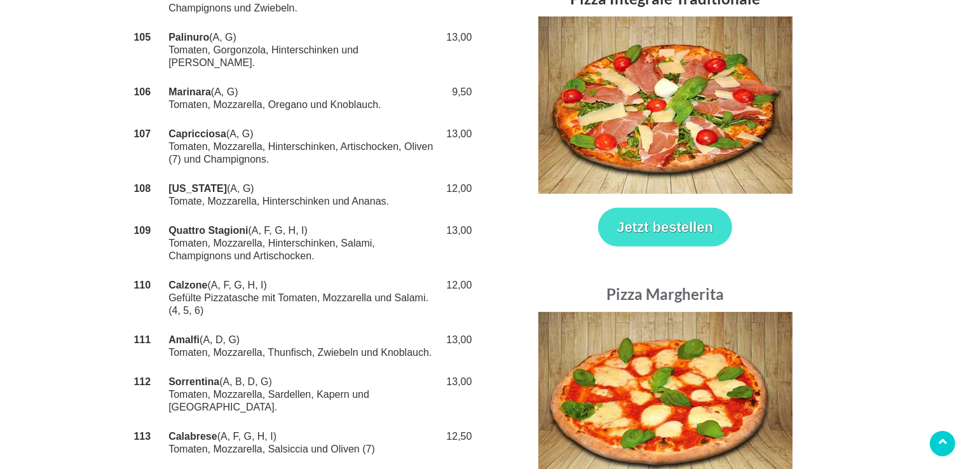  Describe the element at coordinates (665, 294) in the screenshot. I see `a: Pizza Margherita` at that location.